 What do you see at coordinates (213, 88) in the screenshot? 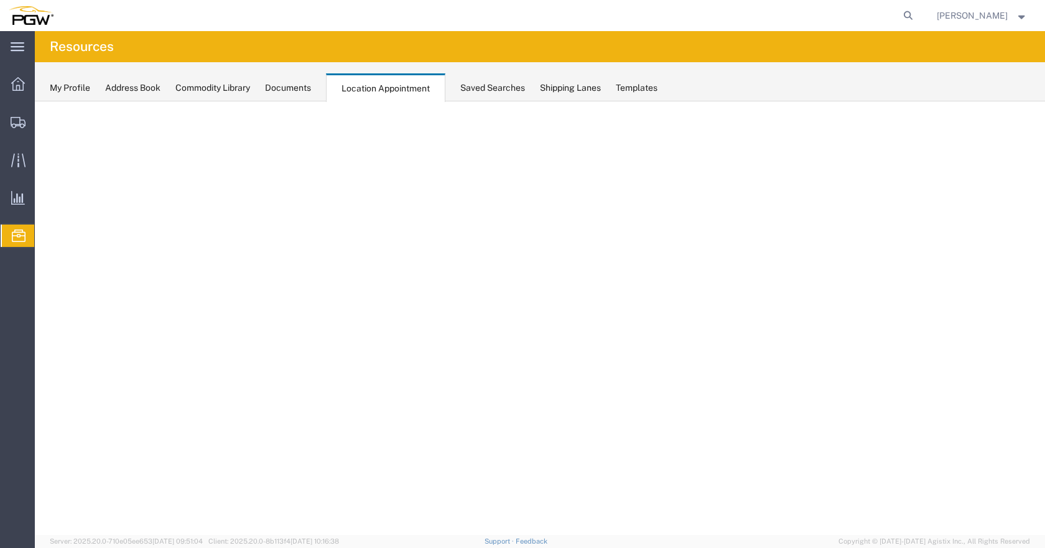
I see `div: Commodity Library` at bounding box center [213, 88].